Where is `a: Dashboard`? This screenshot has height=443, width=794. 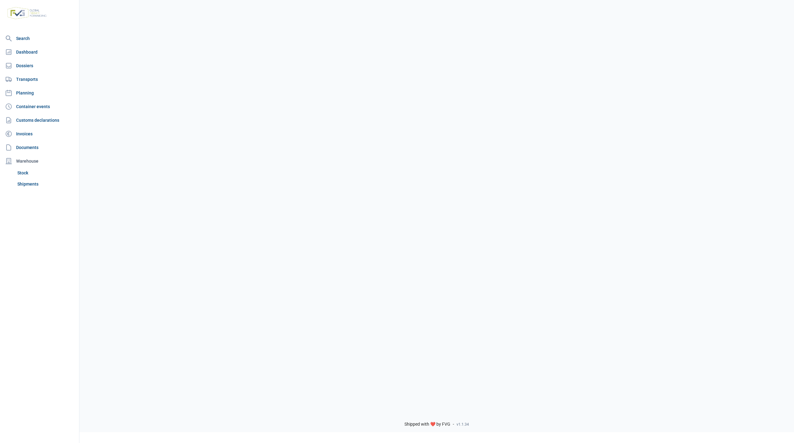 a: Dashboard is located at coordinates (39, 52).